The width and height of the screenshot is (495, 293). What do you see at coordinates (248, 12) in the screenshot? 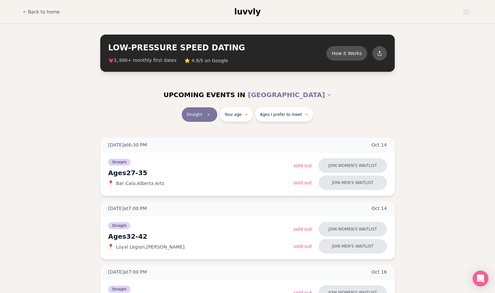
I see `a: luvvly` at bounding box center [248, 12].